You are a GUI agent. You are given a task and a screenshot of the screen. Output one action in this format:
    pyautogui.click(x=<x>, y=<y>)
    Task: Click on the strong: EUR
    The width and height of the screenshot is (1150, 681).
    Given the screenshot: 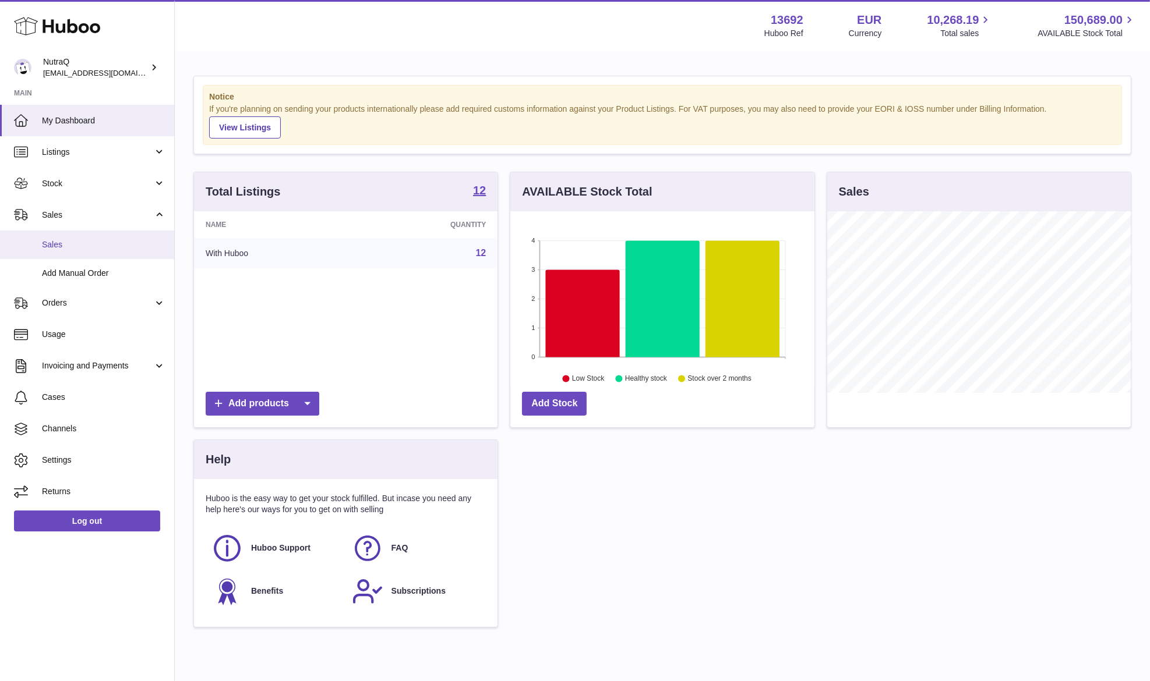 What is the action you would take?
    pyautogui.click(x=869, y=20)
    